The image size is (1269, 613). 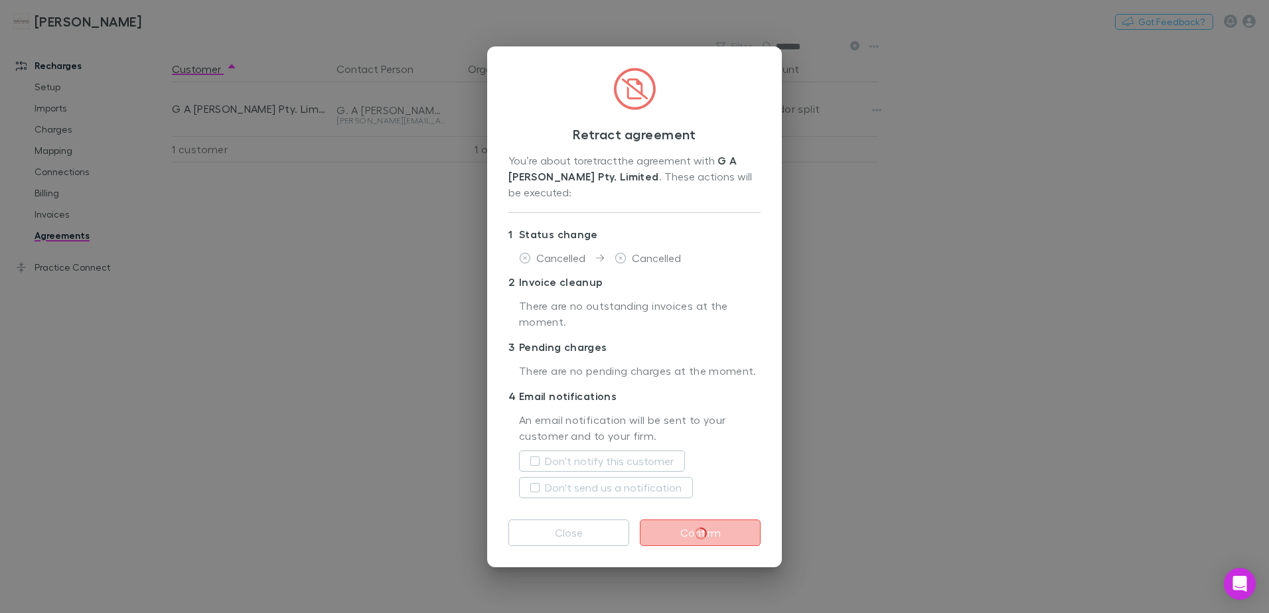 I want to click on button: Don't notify this customer, so click(x=602, y=461).